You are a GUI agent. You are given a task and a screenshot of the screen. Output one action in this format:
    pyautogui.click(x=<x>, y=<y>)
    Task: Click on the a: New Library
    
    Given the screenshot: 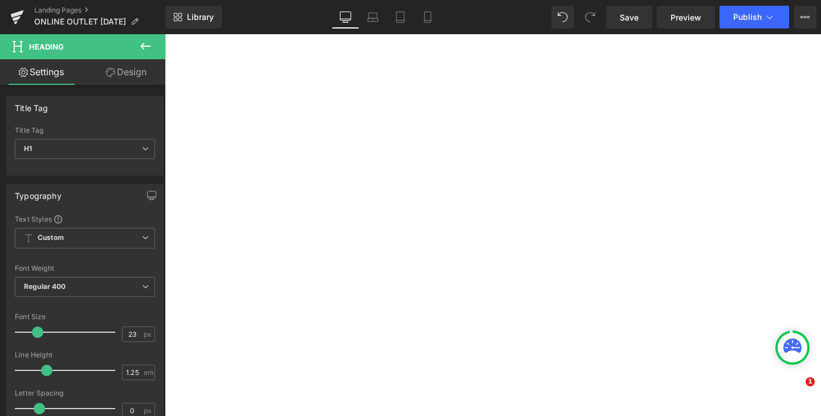 What is the action you would take?
    pyautogui.click(x=193, y=17)
    